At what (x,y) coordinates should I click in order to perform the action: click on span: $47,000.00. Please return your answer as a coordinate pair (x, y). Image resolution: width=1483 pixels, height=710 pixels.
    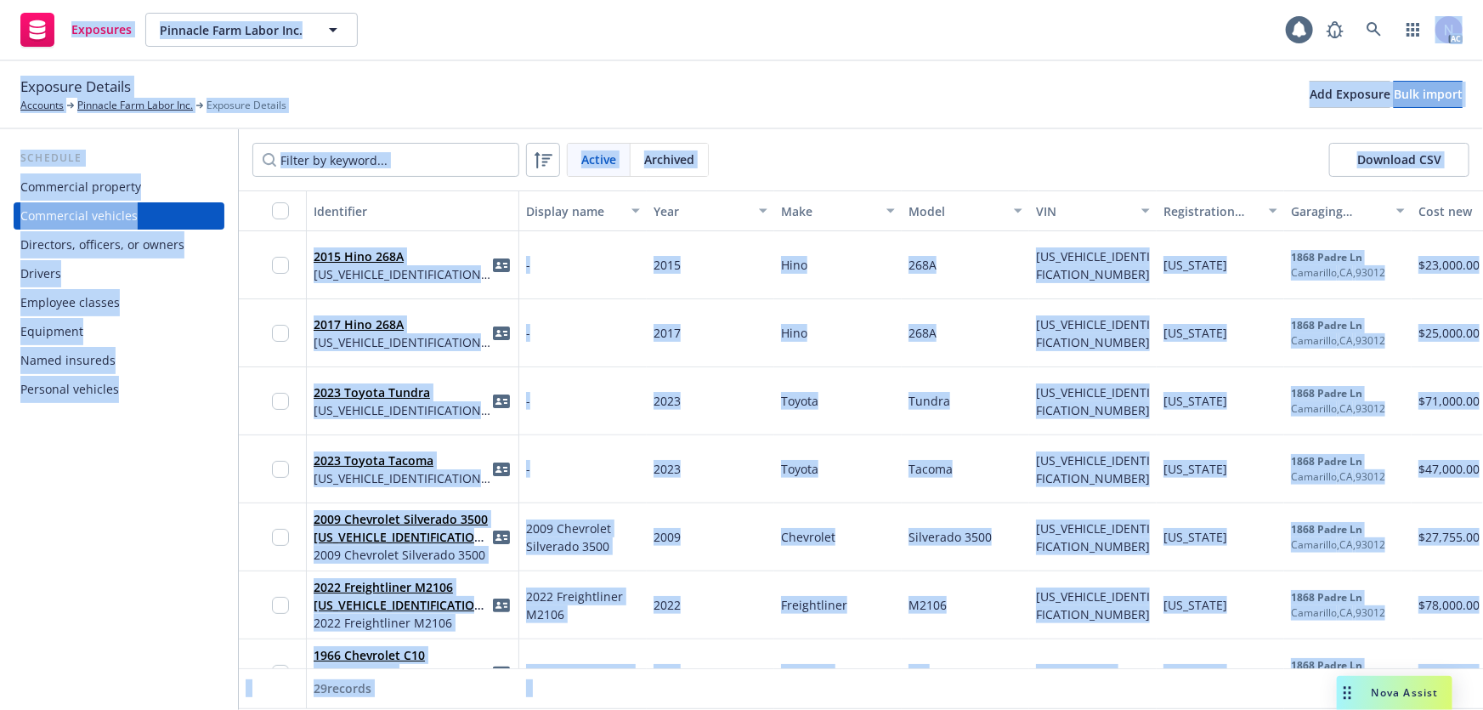
    Looking at the image, I should click on (1449, 468).